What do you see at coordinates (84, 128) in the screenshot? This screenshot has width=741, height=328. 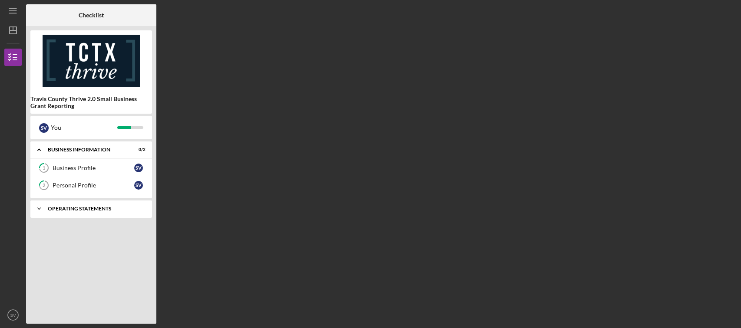 I see `div: You` at bounding box center [84, 128].